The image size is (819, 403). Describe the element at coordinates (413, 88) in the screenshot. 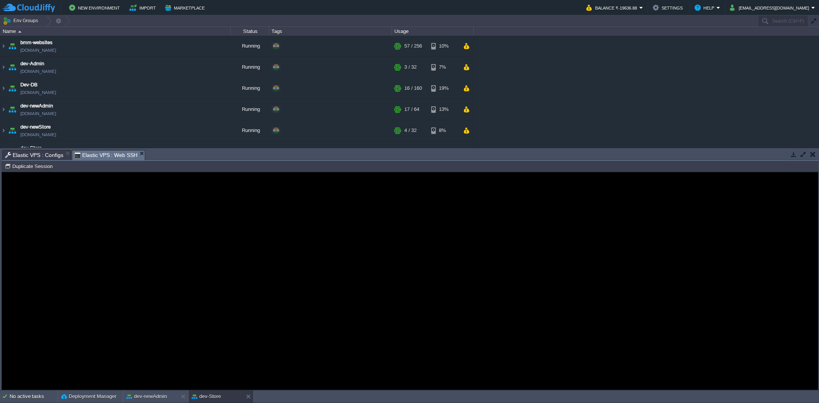

I see `div: 16 / 160` at that location.